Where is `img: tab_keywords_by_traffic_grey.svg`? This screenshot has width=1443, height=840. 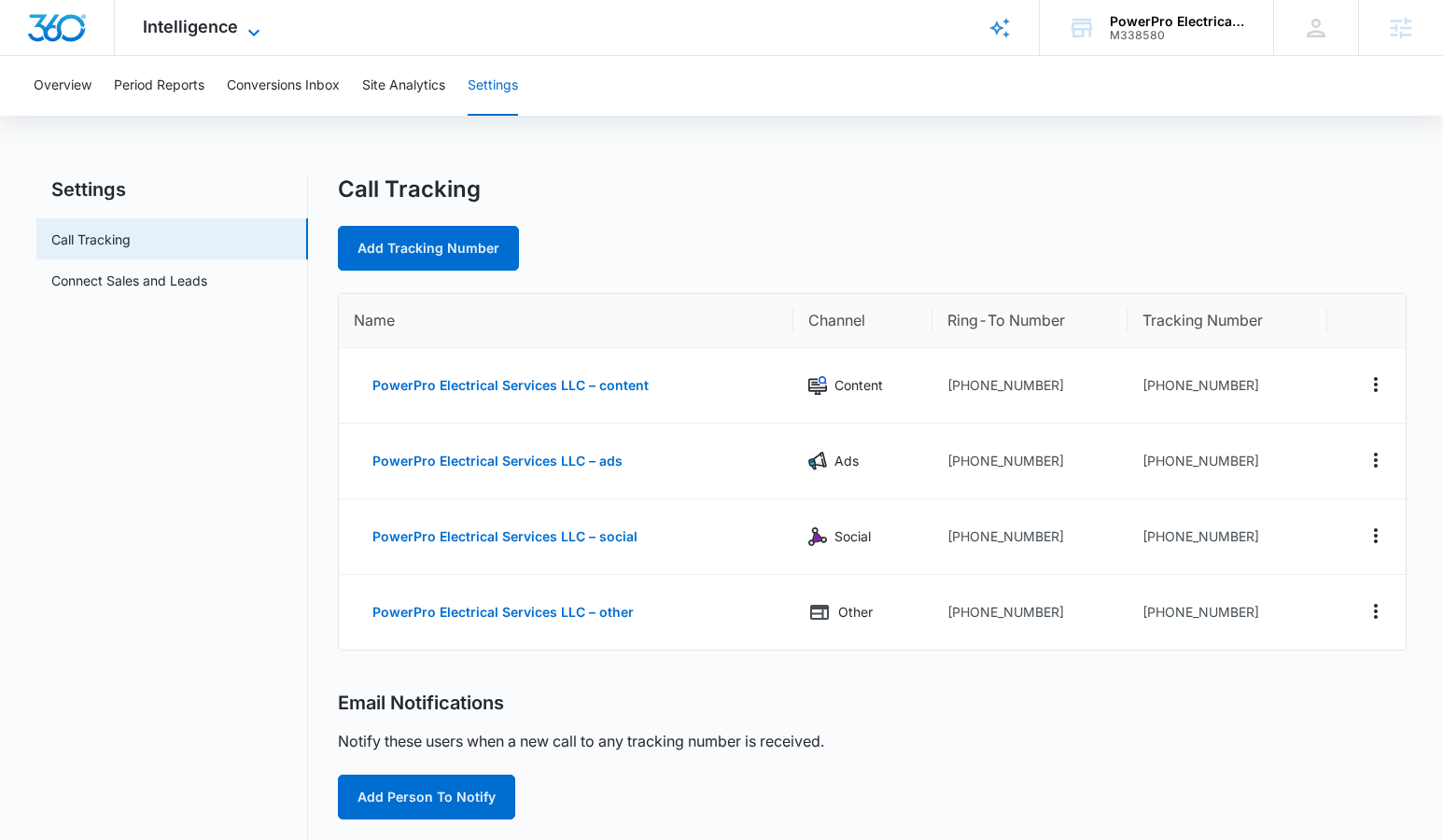
img: tab_keywords_by_traffic_grey.svg is located at coordinates (193, 116).